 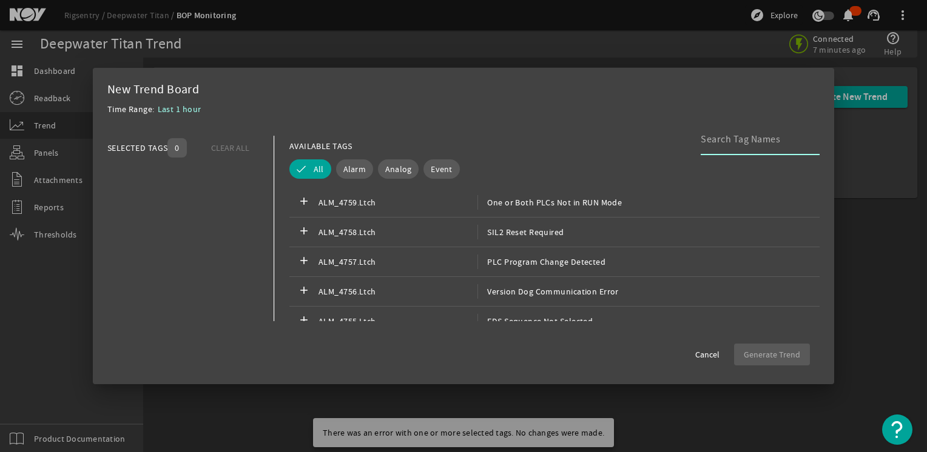 What do you see at coordinates (441, 169) in the screenshot?
I see `span: Event` at bounding box center [441, 169].